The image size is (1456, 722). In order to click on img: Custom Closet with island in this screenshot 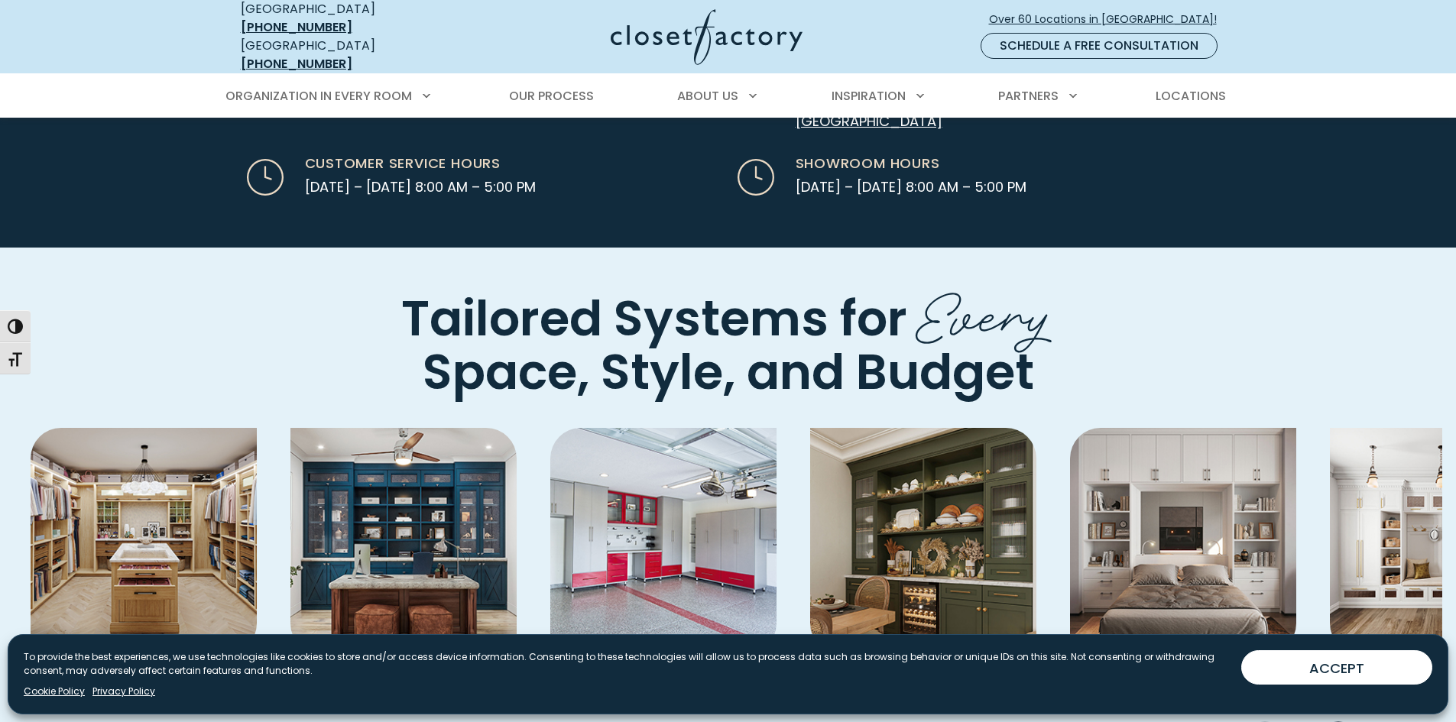, I will do `click(144, 541)`.